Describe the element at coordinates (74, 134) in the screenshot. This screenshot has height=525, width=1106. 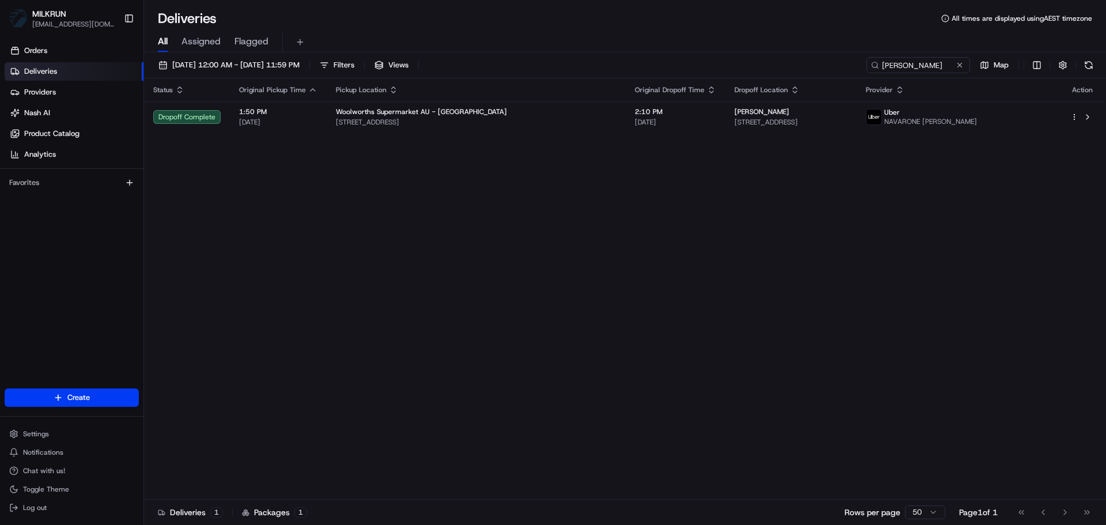
I see `a: Product Catalog` at that location.